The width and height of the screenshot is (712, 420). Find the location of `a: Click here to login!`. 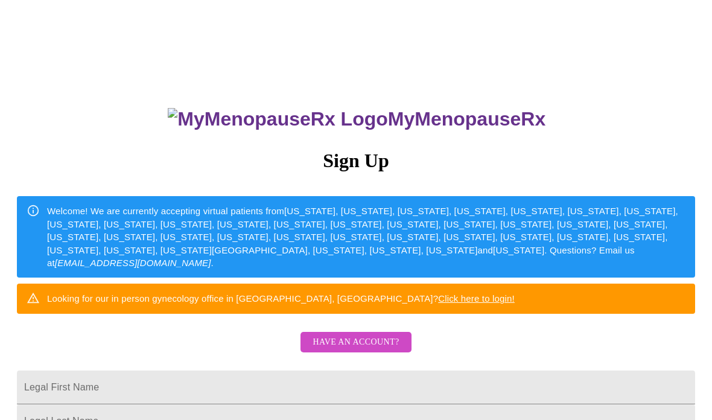

a: Click here to login! is located at coordinates (476, 298).